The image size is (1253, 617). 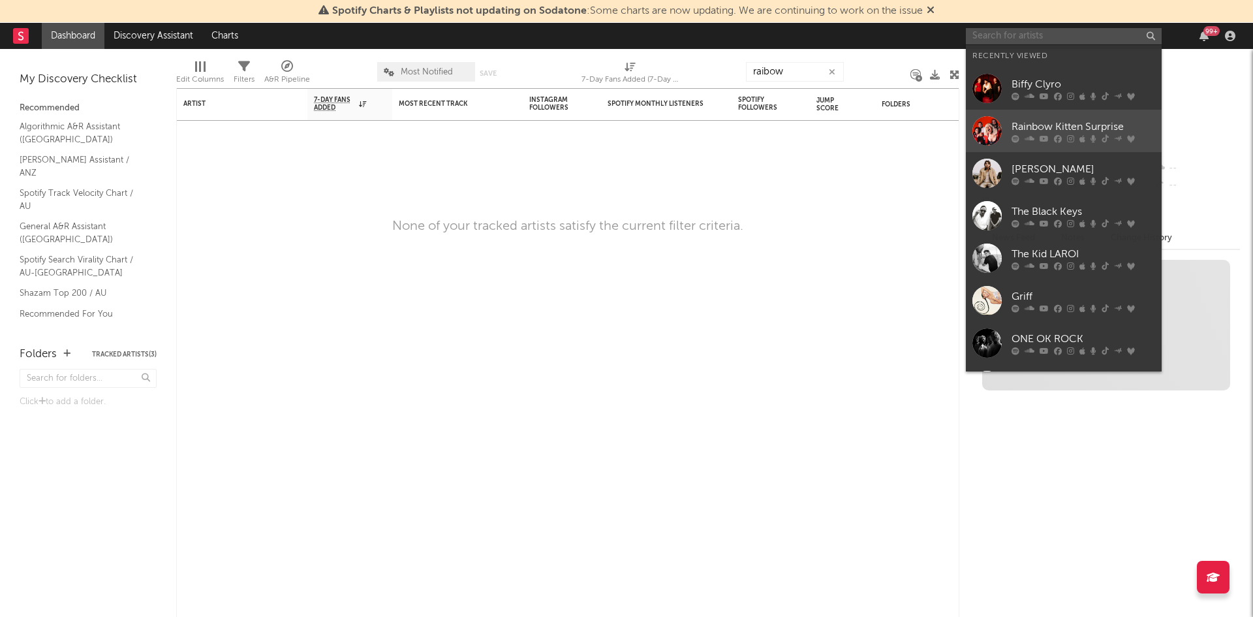 What do you see at coordinates (1083, 339) in the screenshot?
I see `div: ONE OK ROCK` at bounding box center [1083, 339].